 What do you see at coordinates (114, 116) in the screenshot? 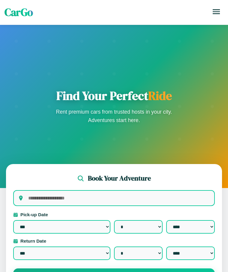
I see `p: Rent premium cars from trusted hosts in your city. Adventures start here.` at bounding box center [114, 116].